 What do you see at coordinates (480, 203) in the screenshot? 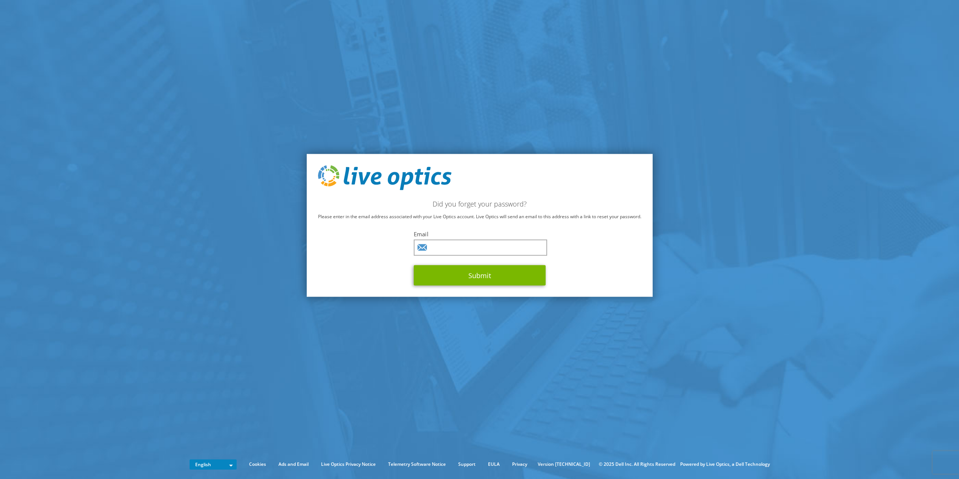
I see `h2: Did you forget your password?` at bounding box center [480, 203].